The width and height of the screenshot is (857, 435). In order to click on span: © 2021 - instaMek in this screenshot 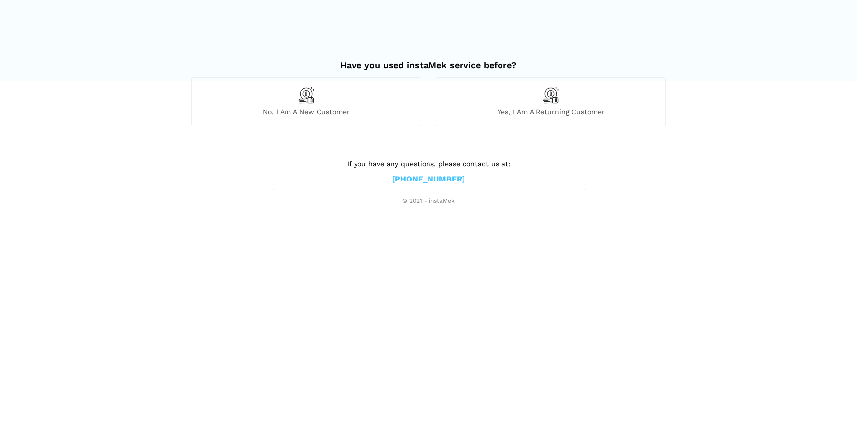, I will do `click(429, 201)`.